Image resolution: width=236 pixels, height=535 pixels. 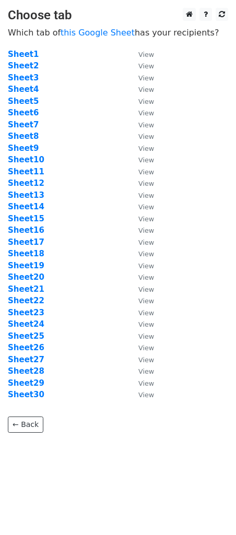 What do you see at coordinates (26, 277) in the screenshot?
I see `strong: Sheet20` at bounding box center [26, 277].